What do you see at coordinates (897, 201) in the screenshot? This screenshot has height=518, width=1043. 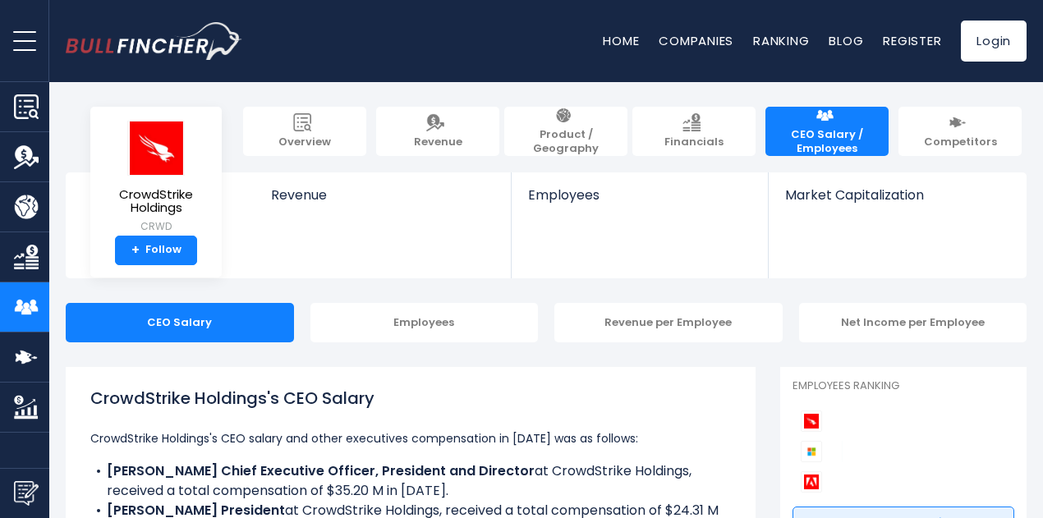 I see `a: Market Capitalization` at bounding box center [897, 201].